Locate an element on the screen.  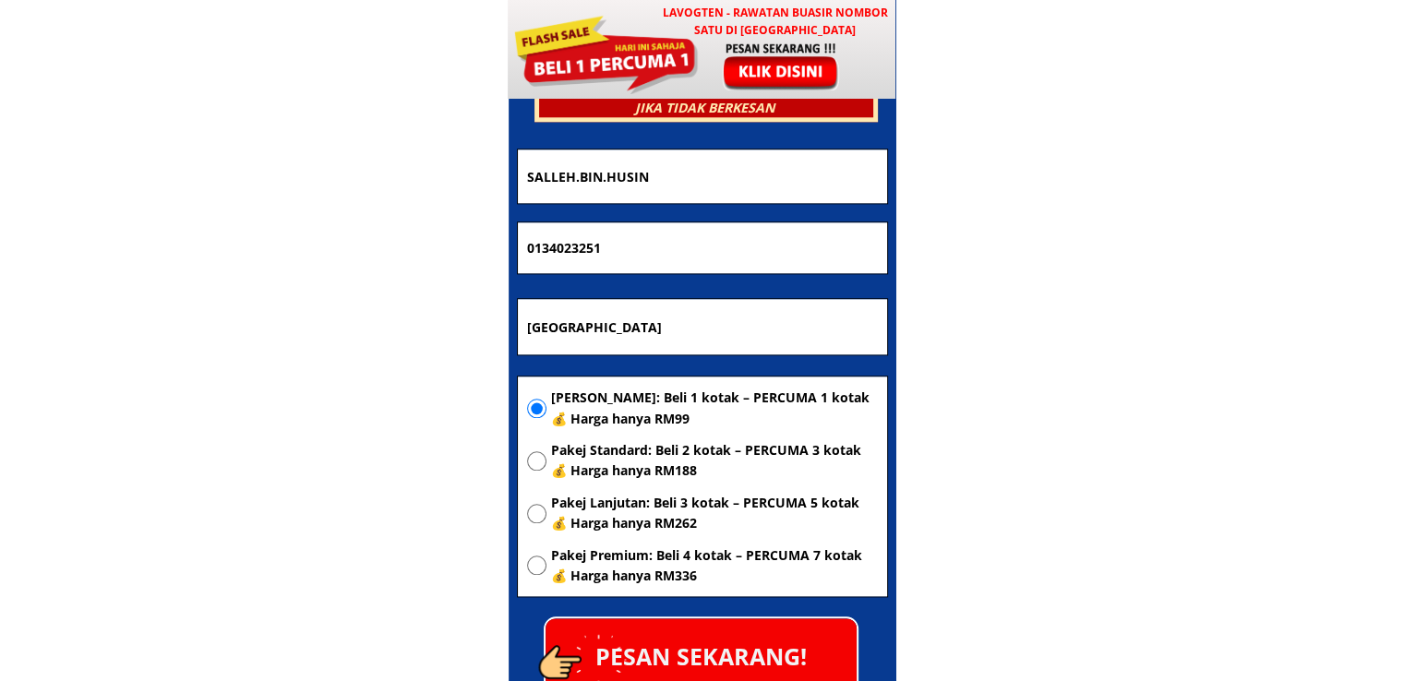
input: Nombor Telefon Bimbit is located at coordinates (702, 248).